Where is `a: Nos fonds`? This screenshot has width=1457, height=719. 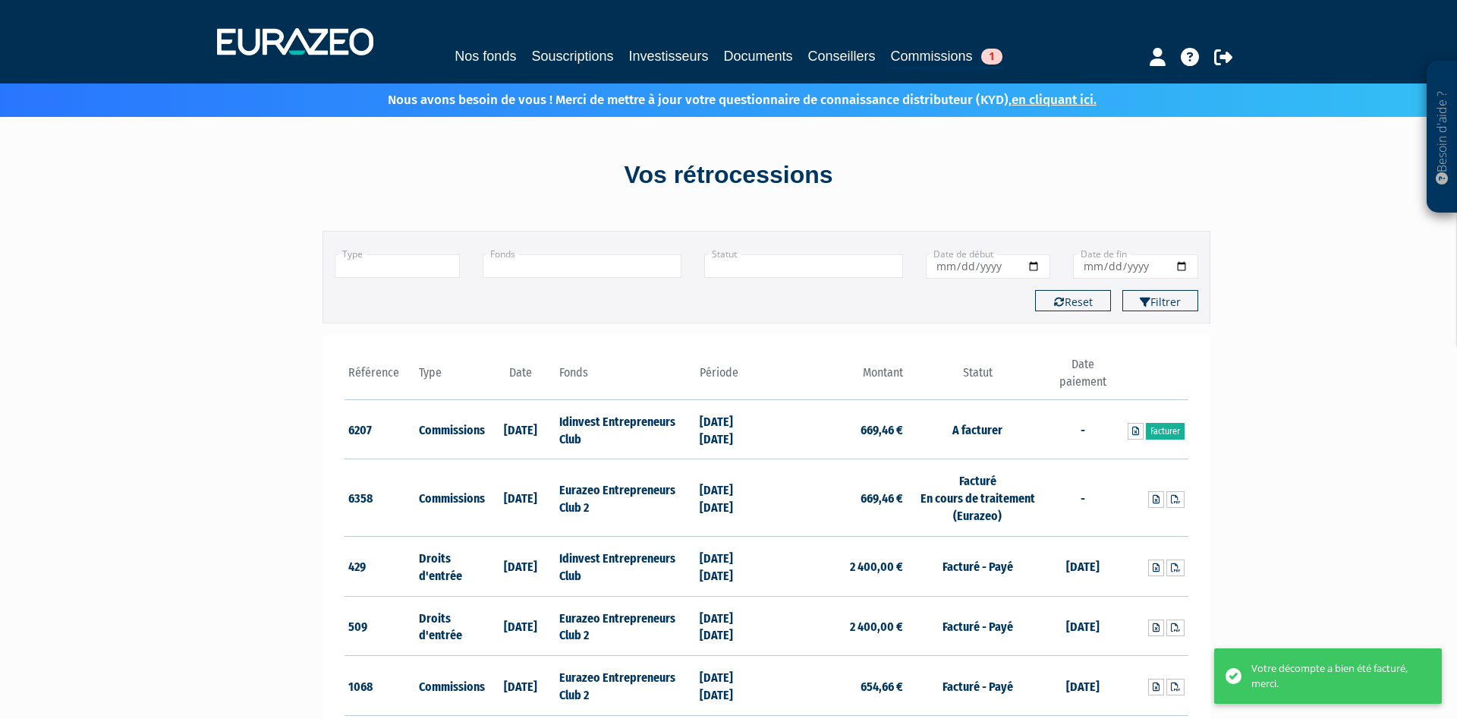
a: Nos fonds is located at coordinates (485, 56).